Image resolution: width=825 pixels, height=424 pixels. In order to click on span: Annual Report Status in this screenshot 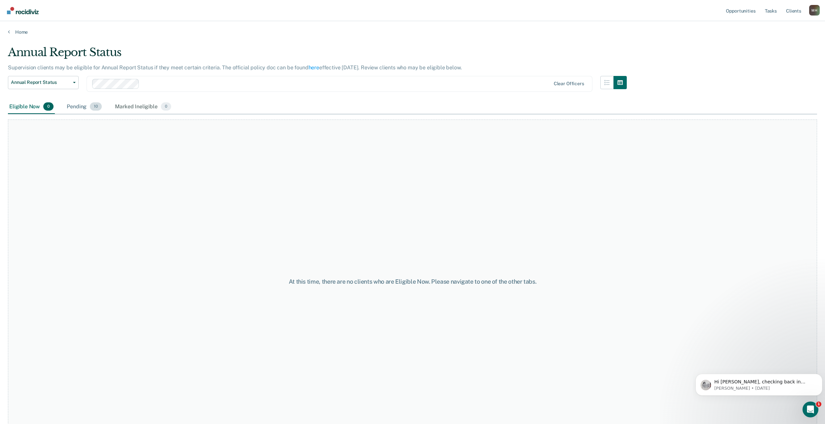, I will do `click(41, 82)`.